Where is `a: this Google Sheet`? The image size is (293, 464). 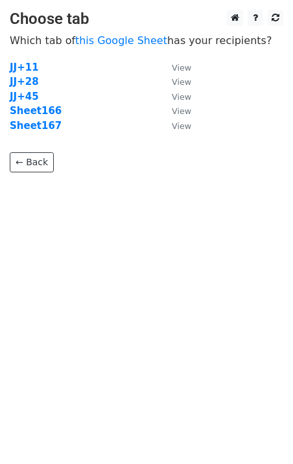
a: this Google Sheet is located at coordinates (121, 40).